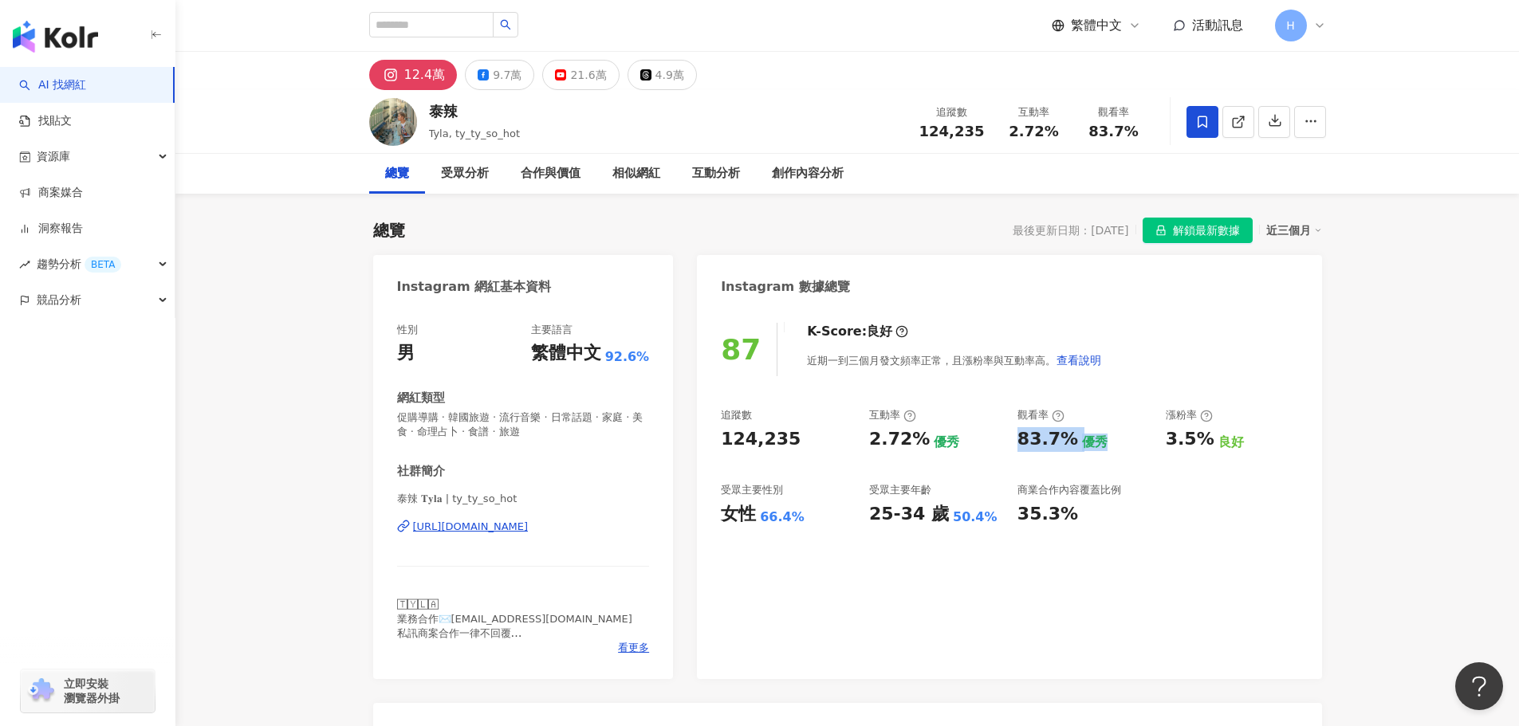  What do you see at coordinates (45, 121) in the screenshot?
I see `a: 找貼文` at bounding box center [45, 121].